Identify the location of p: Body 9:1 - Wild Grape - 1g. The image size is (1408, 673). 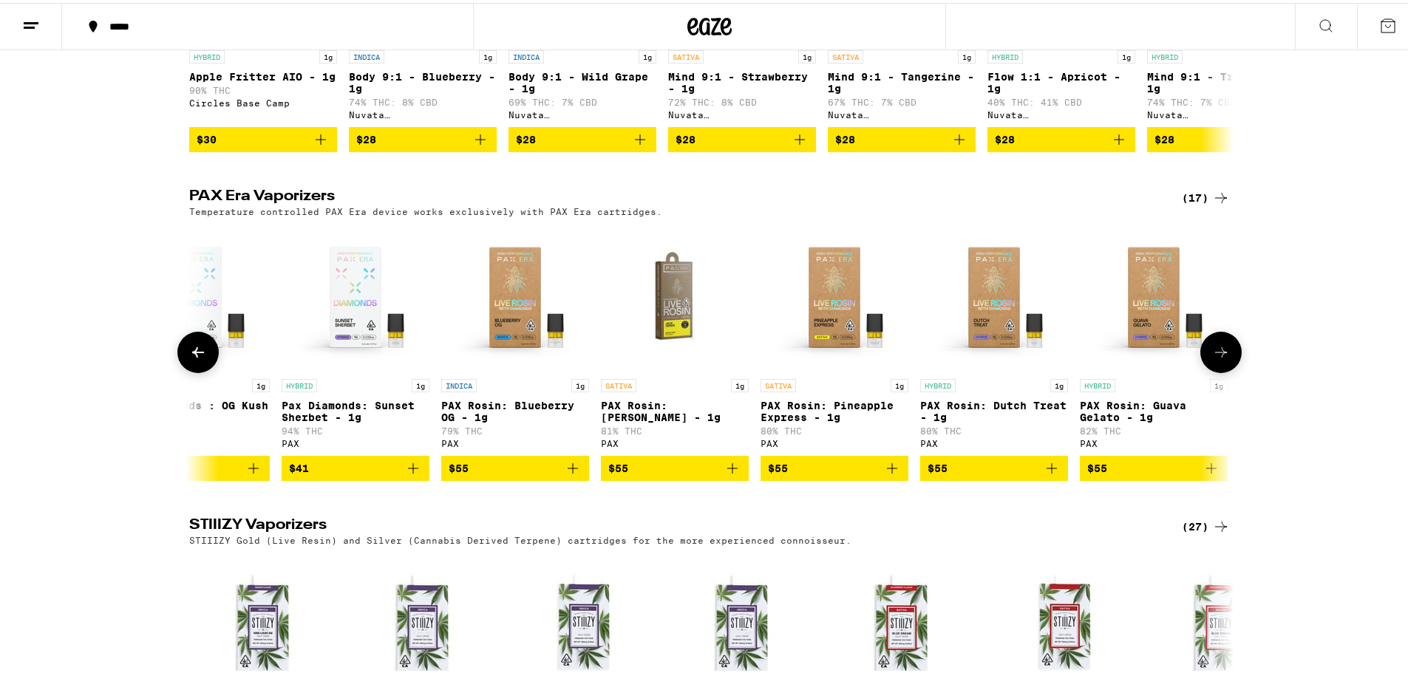
(582, 80).